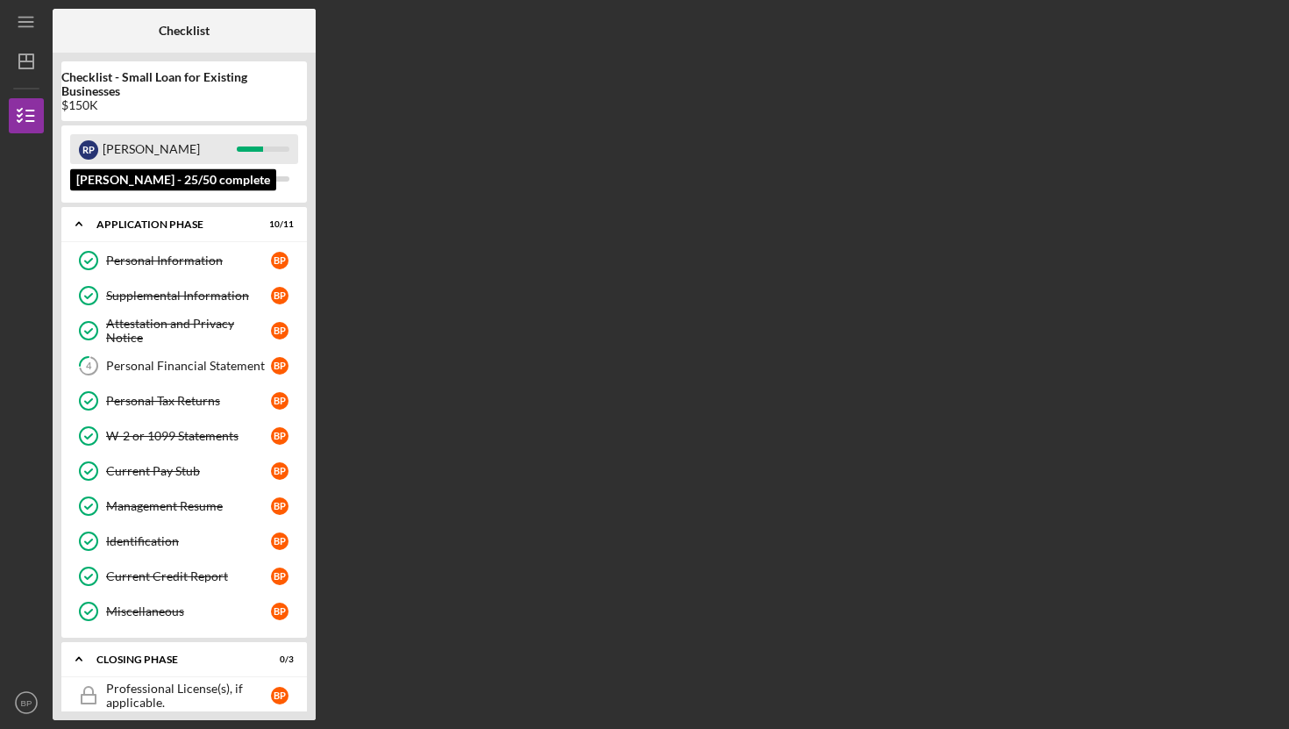  I want to click on div: Application Phase, so click(173, 224).